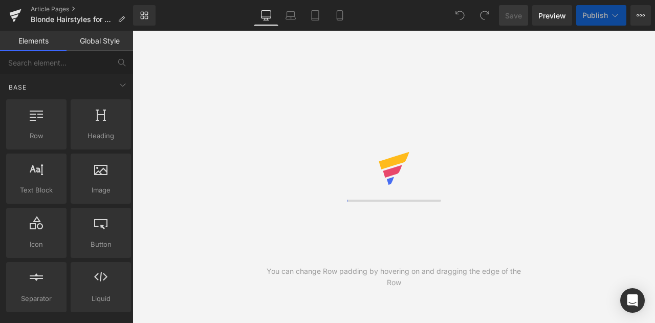 This screenshot has width=655, height=323. I want to click on a: Preview, so click(552, 15).